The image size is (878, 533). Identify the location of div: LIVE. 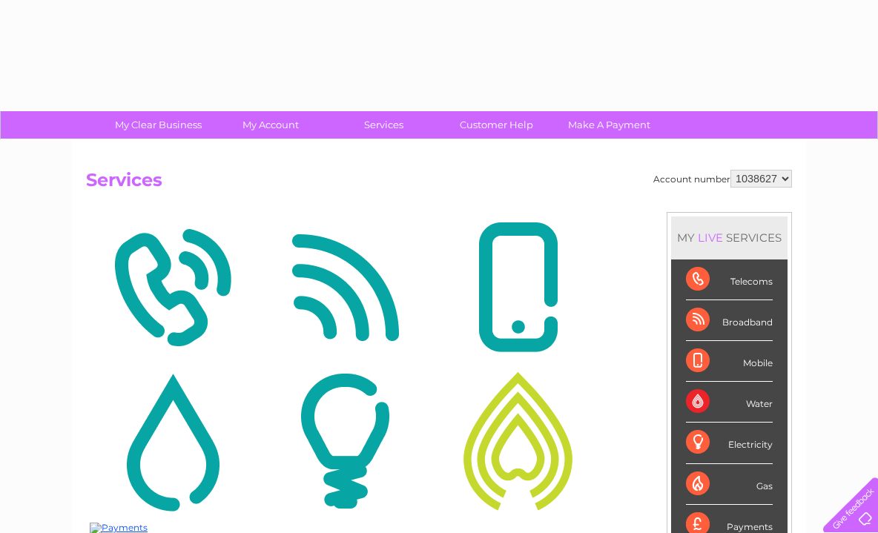
(711, 237).